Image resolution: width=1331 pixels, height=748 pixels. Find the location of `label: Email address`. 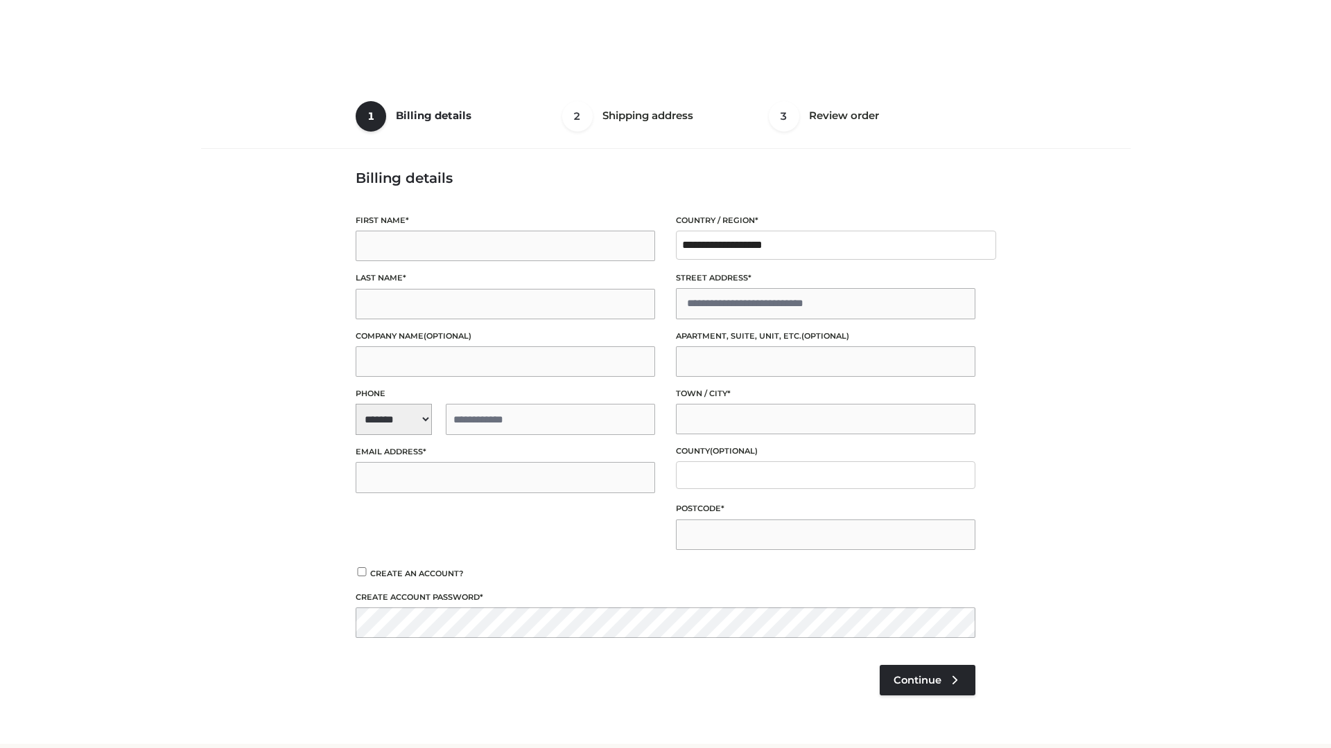

label: Email address is located at coordinates (505, 452).